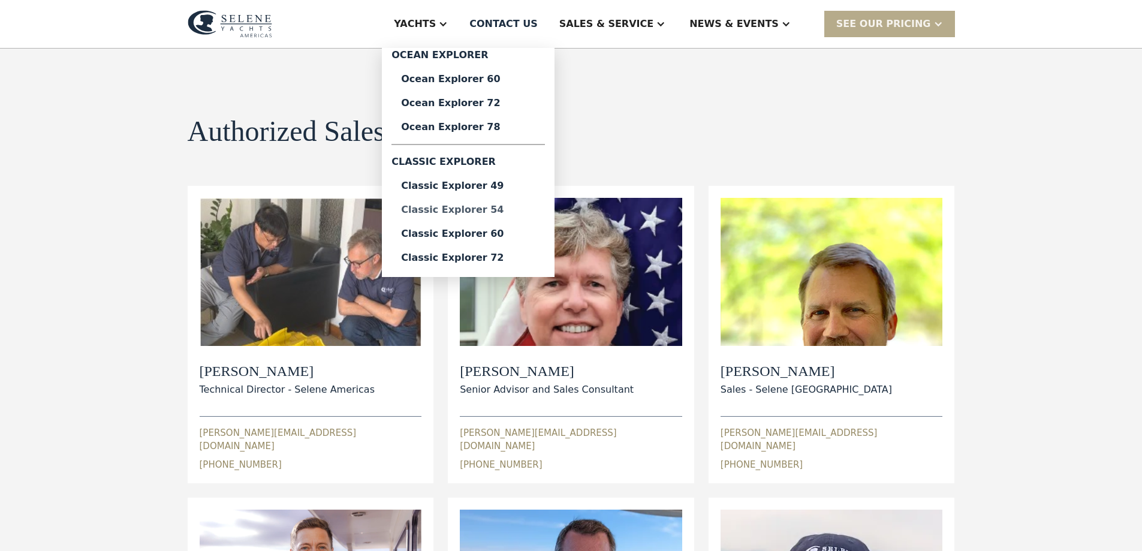 Image resolution: width=1142 pixels, height=551 pixels. What do you see at coordinates (287, 390) in the screenshot?
I see `div: Technical Director - Selene Americas` at bounding box center [287, 390].